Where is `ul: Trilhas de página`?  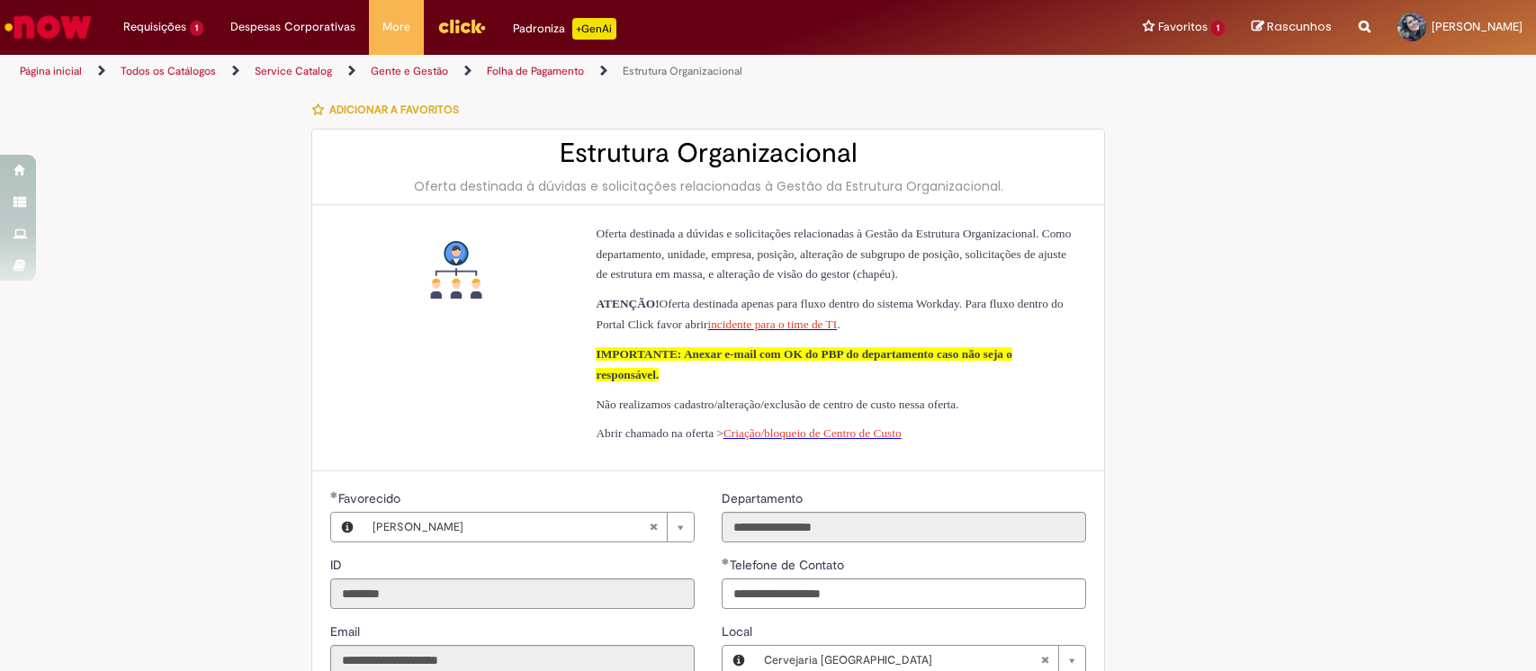
ul: Trilhas de página is located at coordinates (512, 71).